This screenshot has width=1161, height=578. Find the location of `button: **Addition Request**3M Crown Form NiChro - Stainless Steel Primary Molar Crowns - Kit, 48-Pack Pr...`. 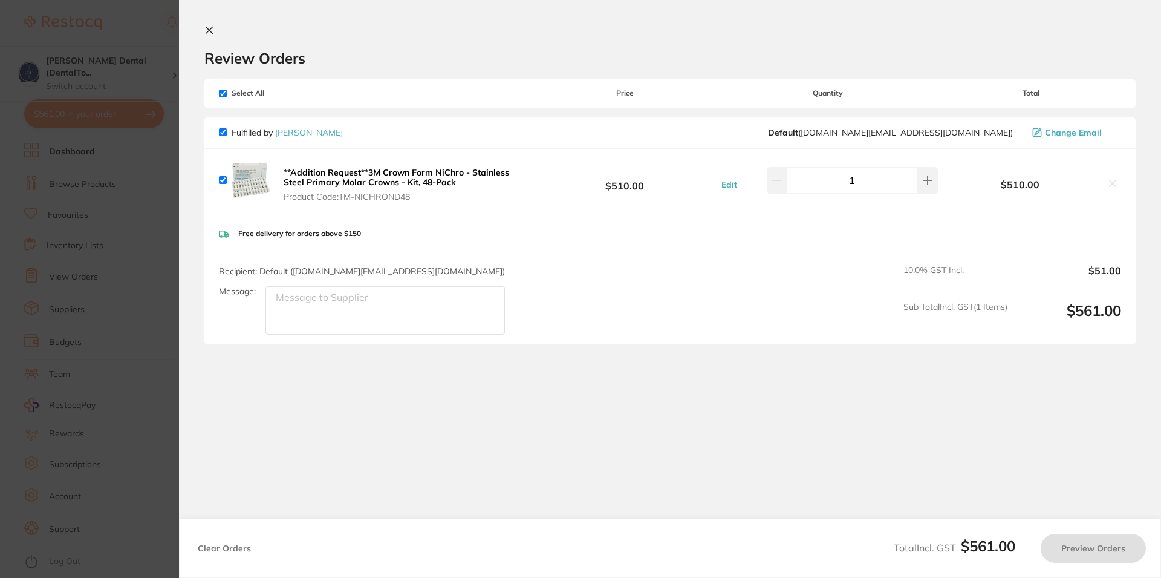

button: **Addition Request**3M Crown Form NiChro - Stainless Steel Primary Molar Crowns - Kit, 48-Pack Pr... is located at coordinates (407, 184).